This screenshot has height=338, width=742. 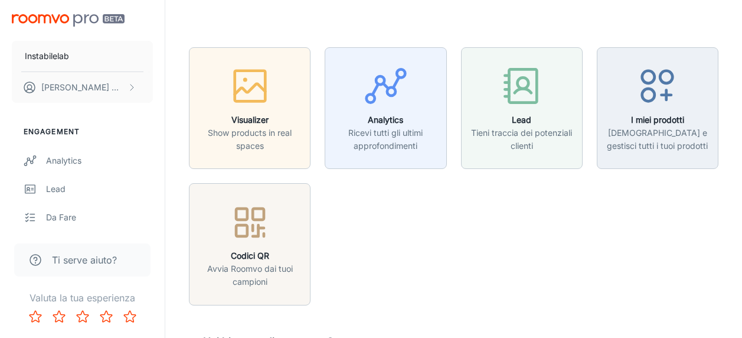 What do you see at coordinates (84, 260) in the screenshot?
I see `span: Ti serve aiuto?` at bounding box center [84, 260].